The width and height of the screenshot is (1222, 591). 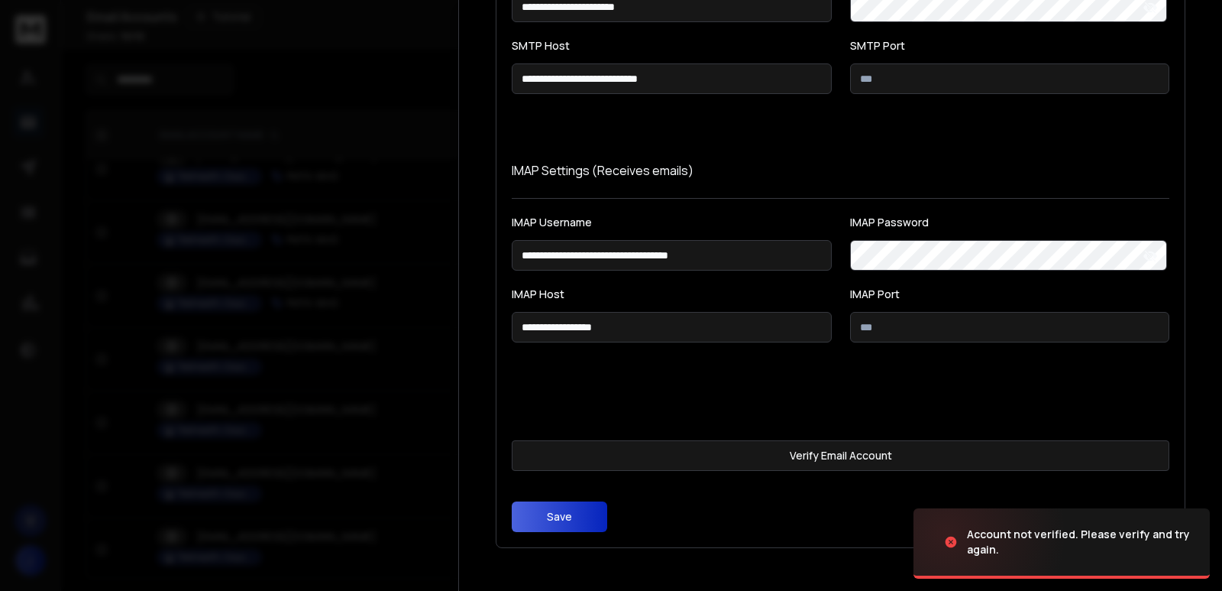 I want to click on button: Save, so click(x=559, y=516).